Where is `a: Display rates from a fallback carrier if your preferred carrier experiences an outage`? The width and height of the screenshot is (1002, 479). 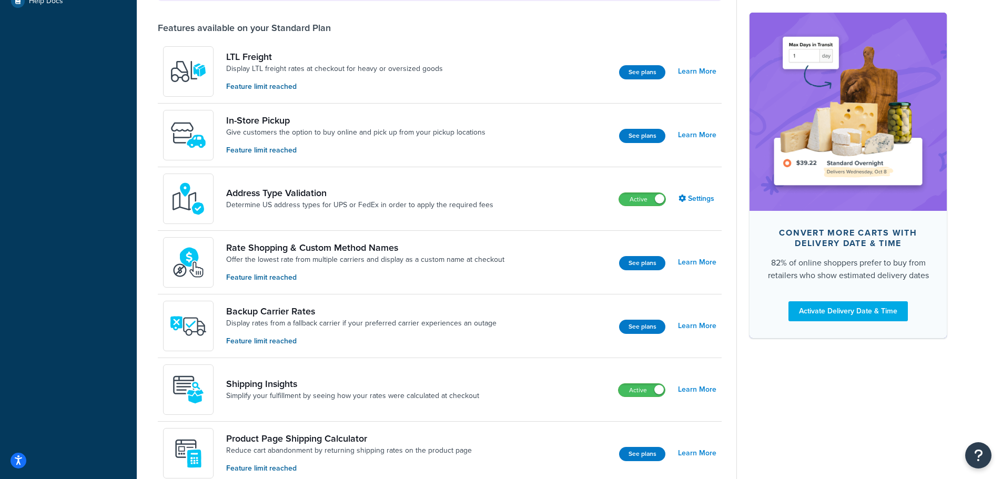
a: Display rates from a fallback carrier if your preferred carrier experiences an outage is located at coordinates (361, 323).